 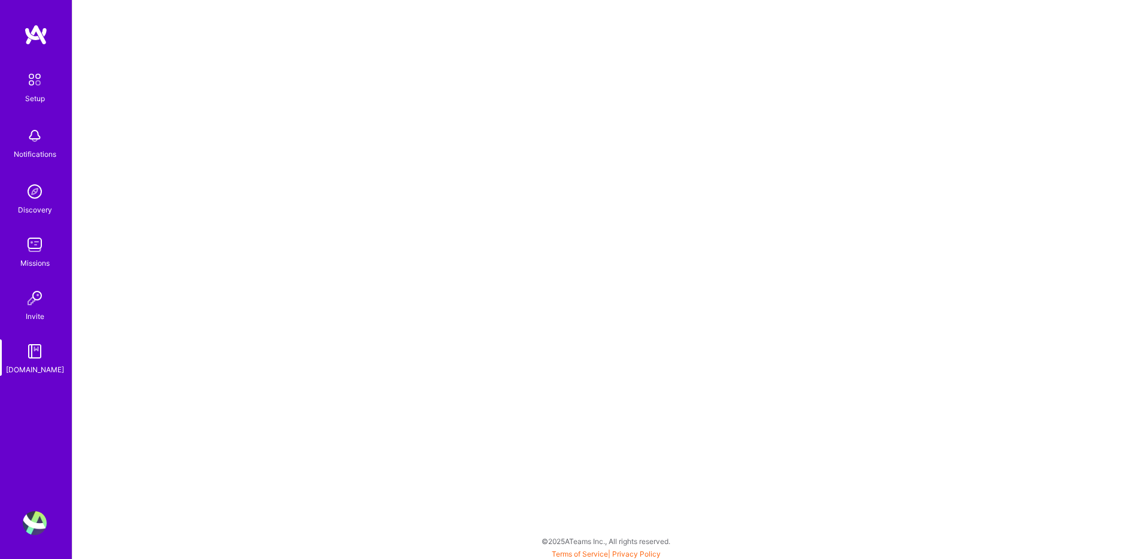 I want to click on div: Notifications, so click(x=35, y=154).